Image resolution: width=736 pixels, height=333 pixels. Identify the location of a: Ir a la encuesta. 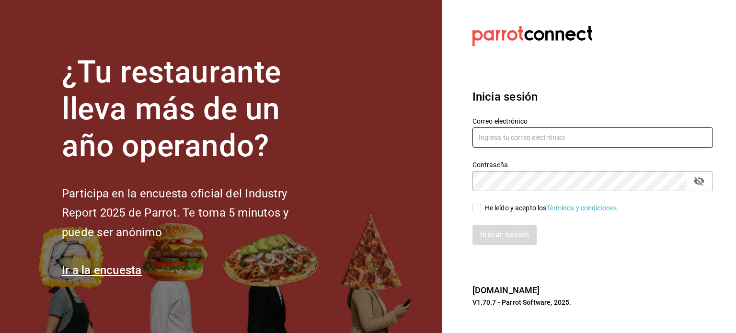
(102, 270).